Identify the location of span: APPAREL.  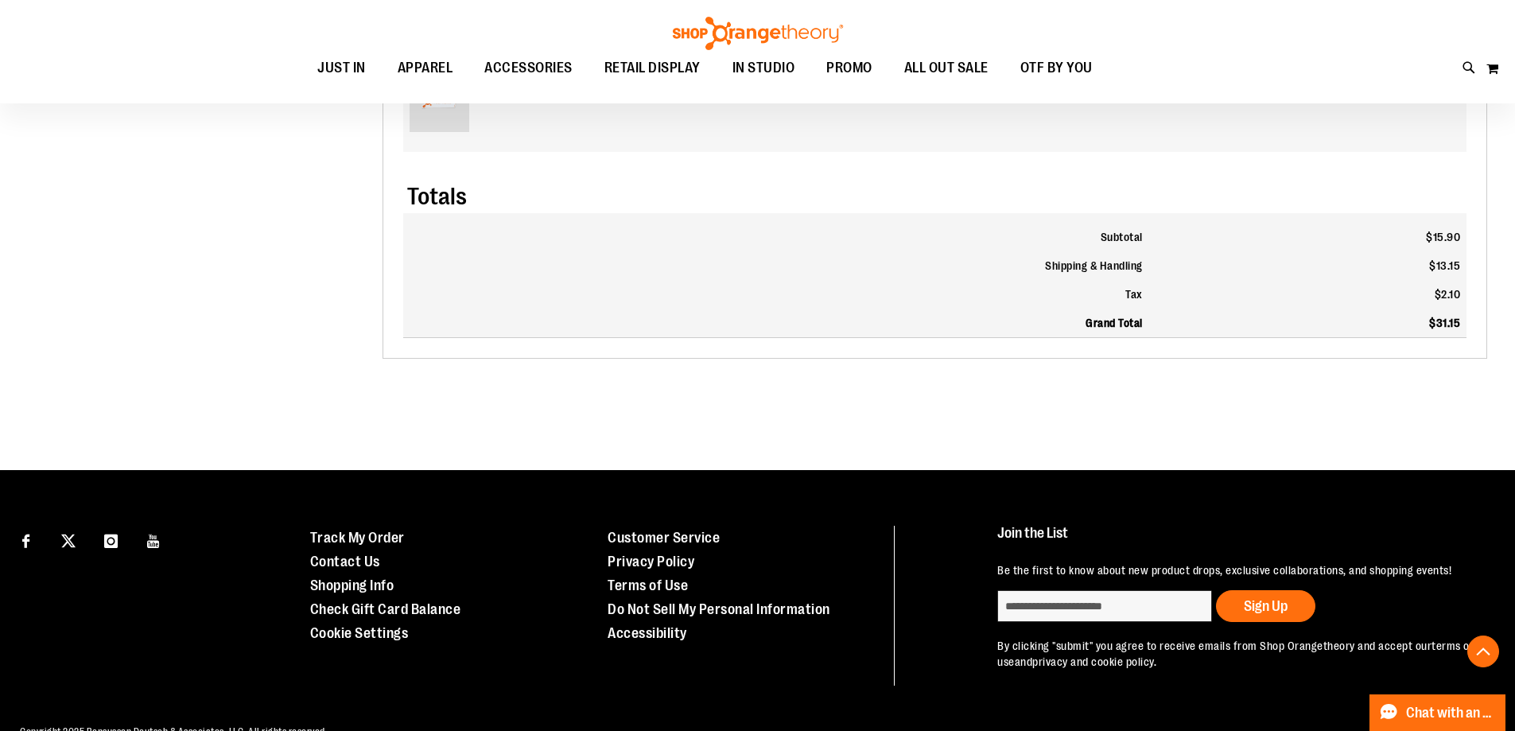
(425, 68).